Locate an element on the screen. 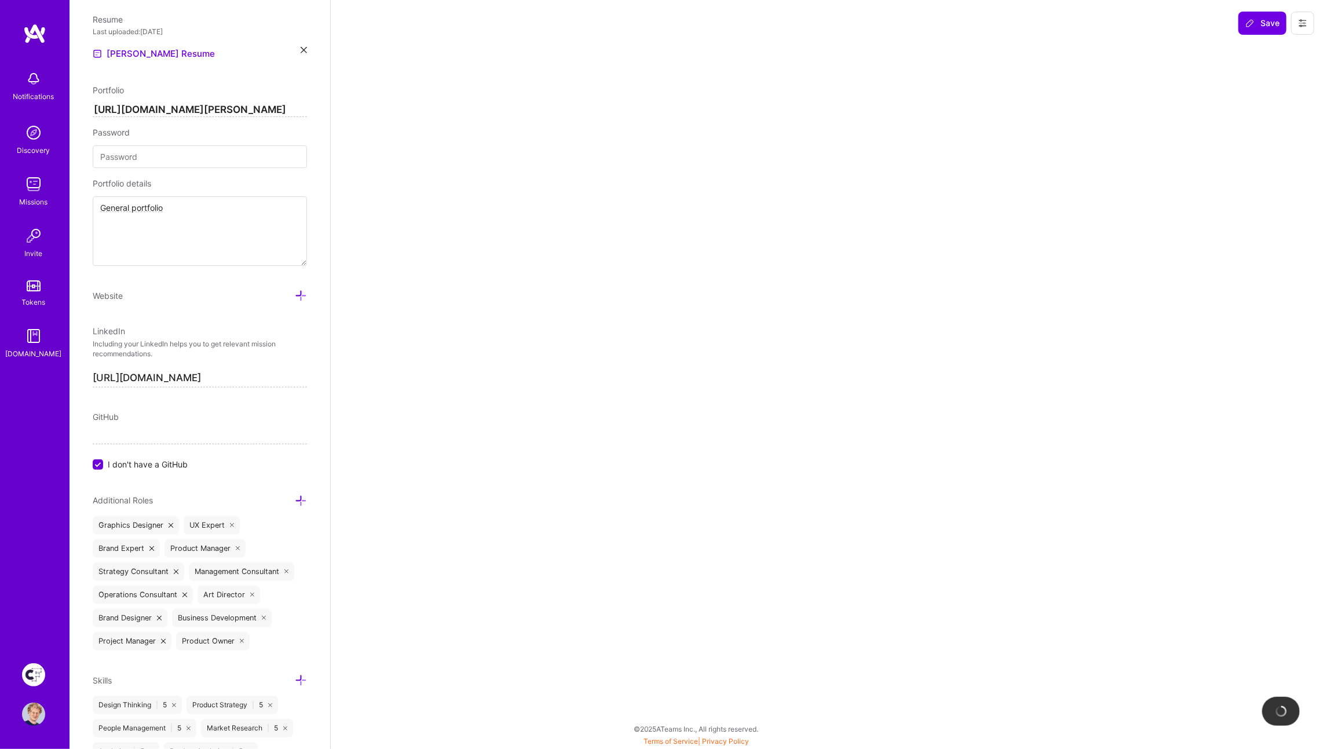  div: © 2025 ATeams Inc., All rights reserved. is located at coordinates (696, 729).